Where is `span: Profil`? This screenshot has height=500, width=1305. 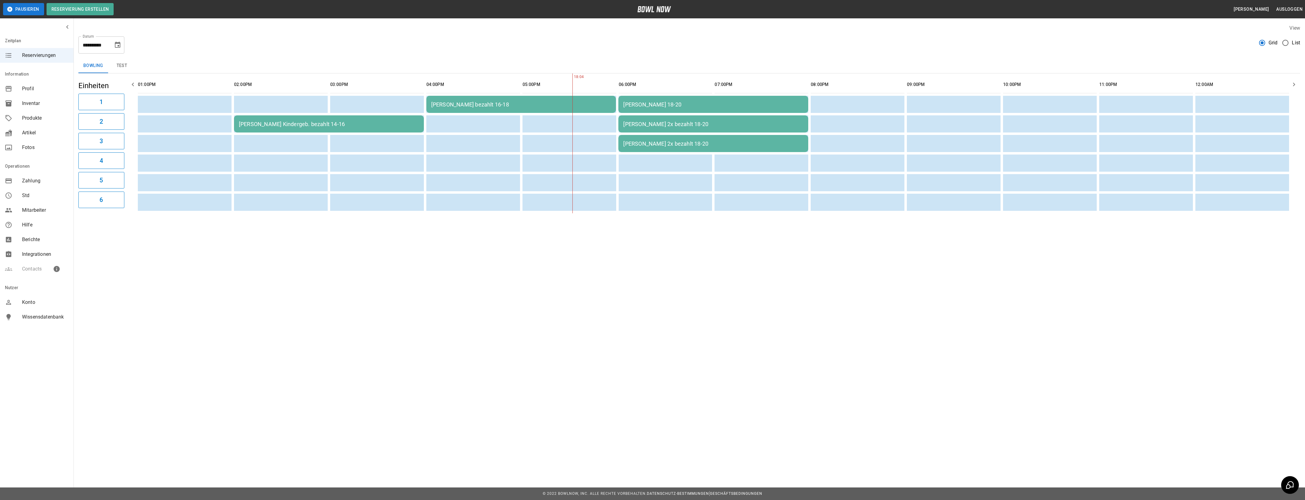
span: Profil is located at coordinates (45, 89).